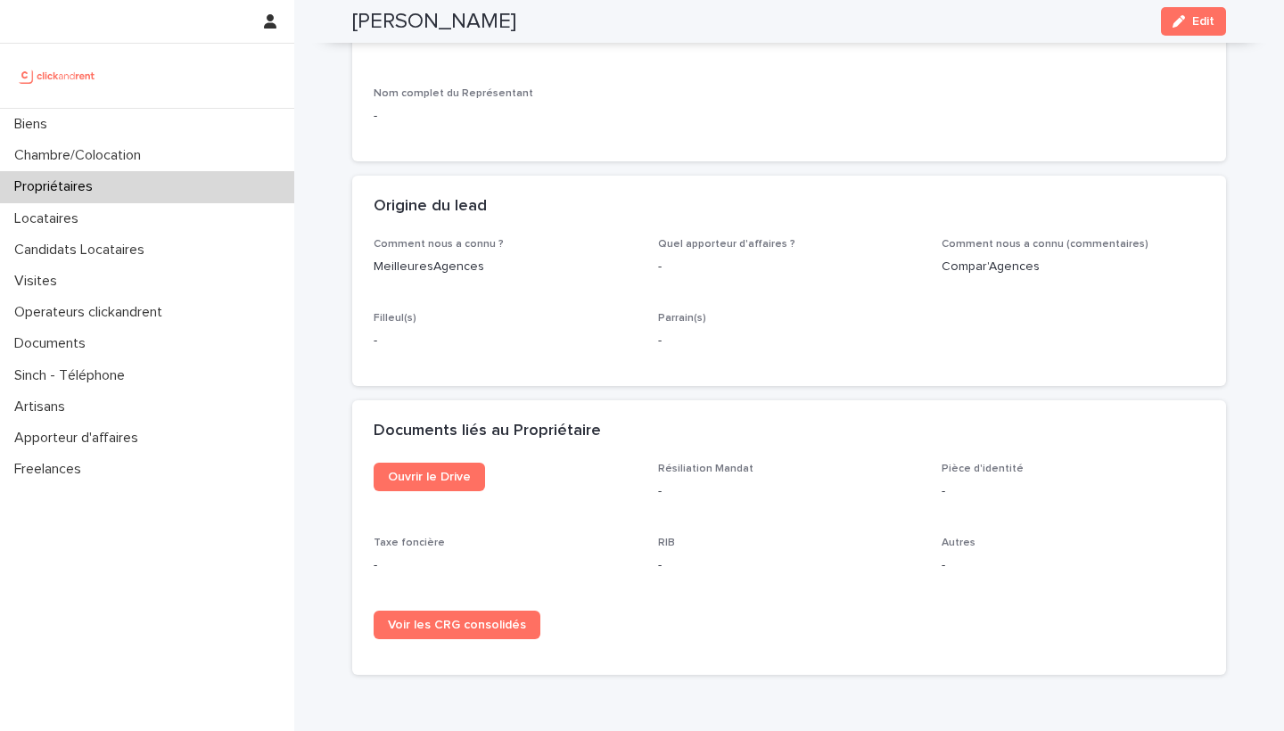 This screenshot has width=1284, height=731. What do you see at coordinates (92, 312) in the screenshot?
I see `p: Operateurs clickandrent` at bounding box center [92, 312].